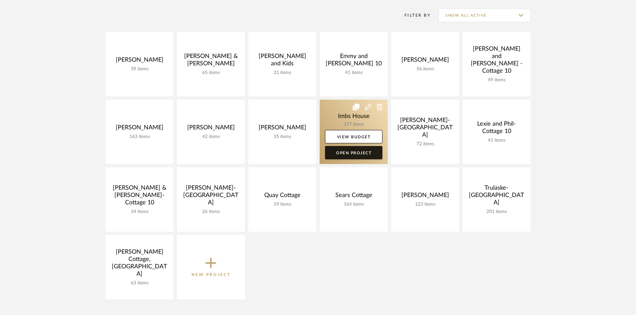 This screenshot has width=636, height=315. What do you see at coordinates (354, 197) in the screenshot?
I see `div: Sears Cottage` at bounding box center [354, 197].